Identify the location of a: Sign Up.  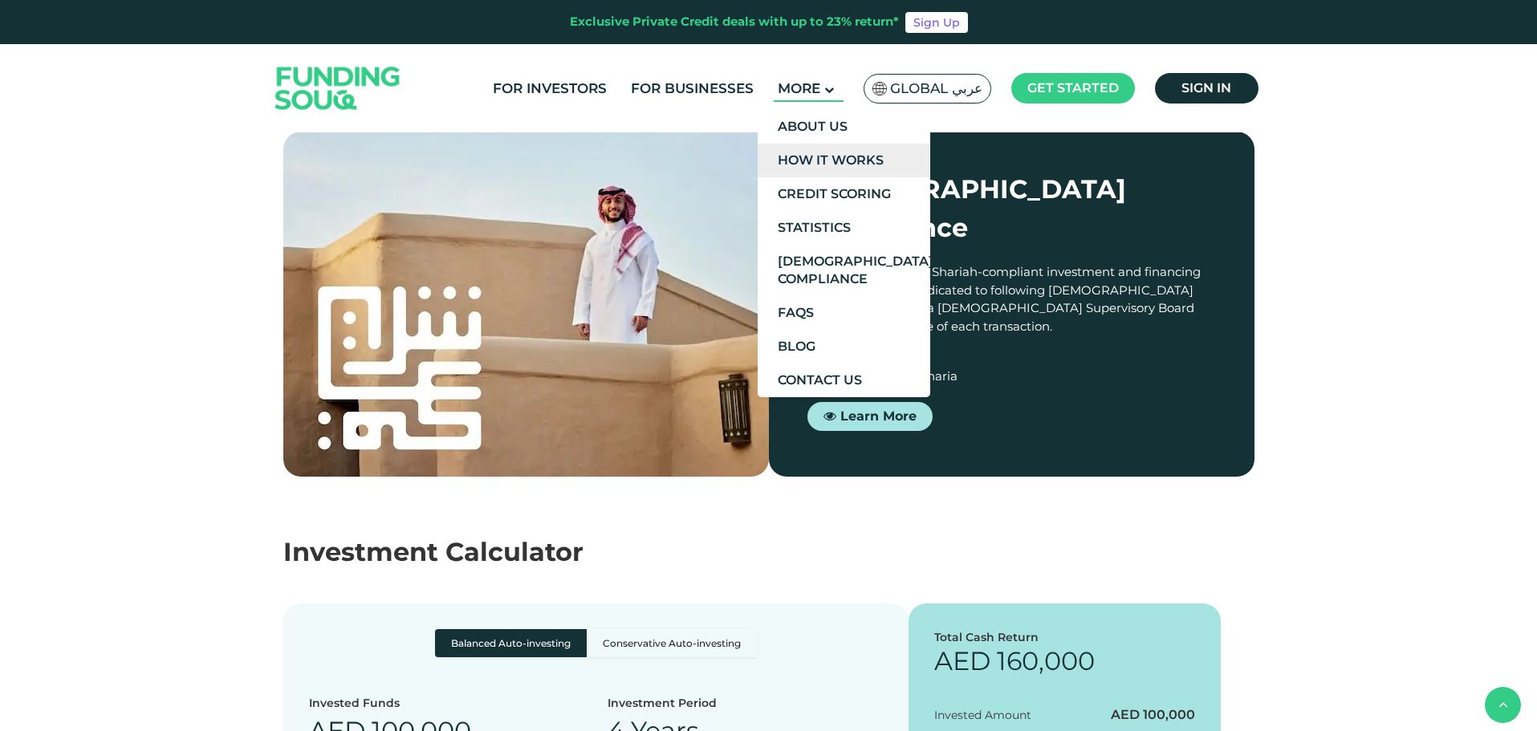
(937, 22).